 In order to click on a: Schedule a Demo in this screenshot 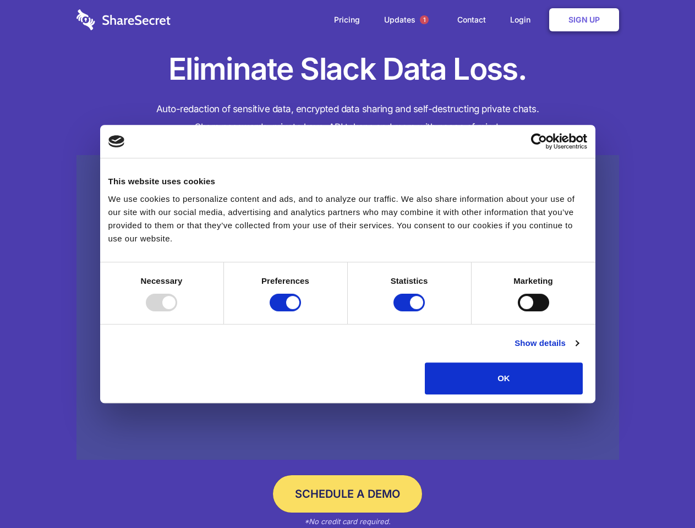, I will do `click(347, 494)`.